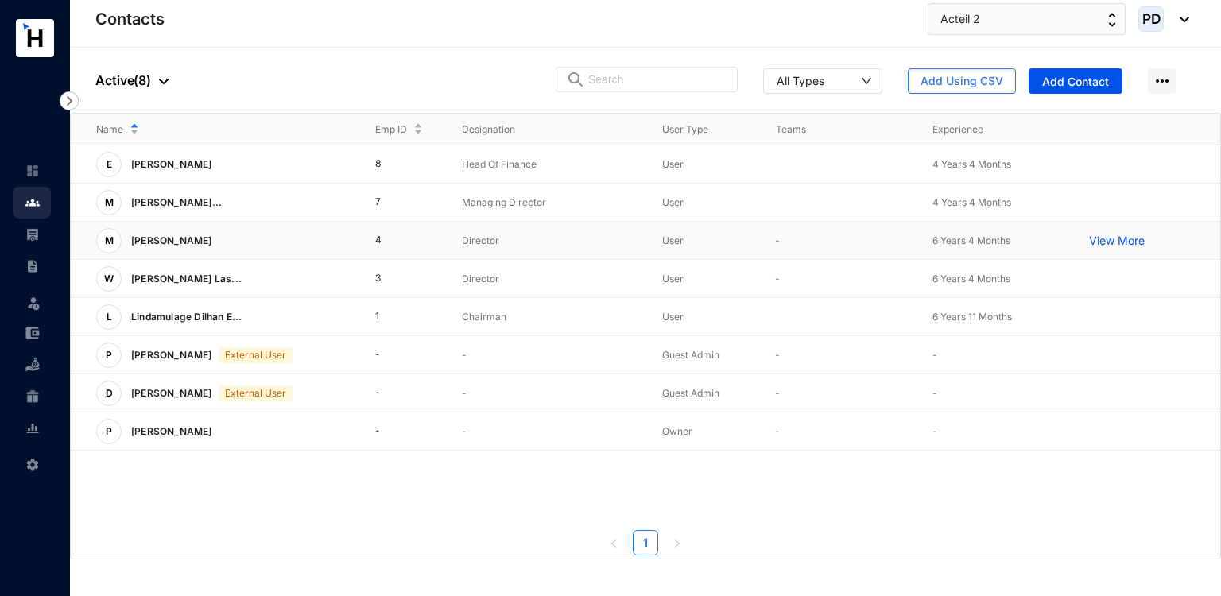  Describe the element at coordinates (33, 465) in the screenshot. I see `img: settings-unselected.1febfda315e6e19643a1.svg` at that location.